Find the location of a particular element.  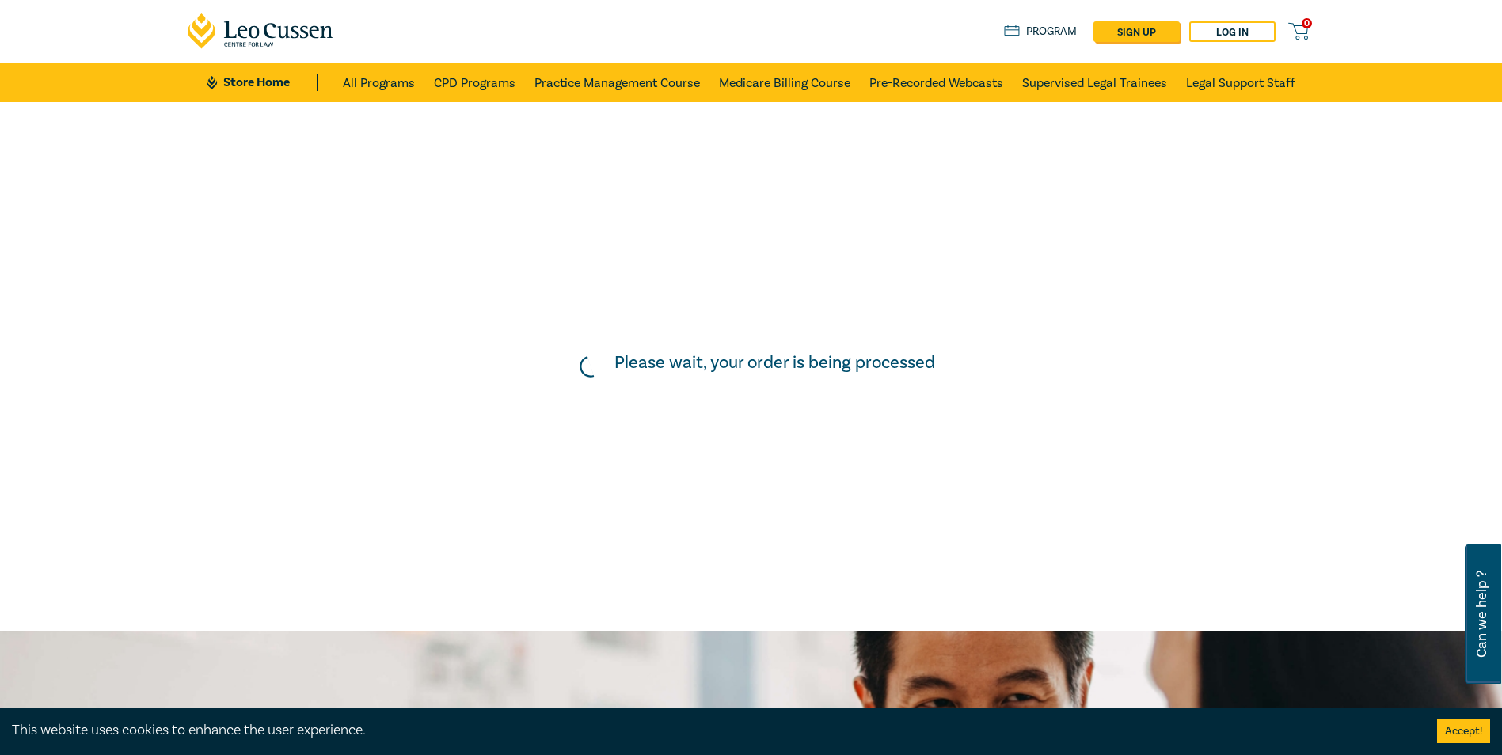

button: Accept cookies is located at coordinates (1463, 731).